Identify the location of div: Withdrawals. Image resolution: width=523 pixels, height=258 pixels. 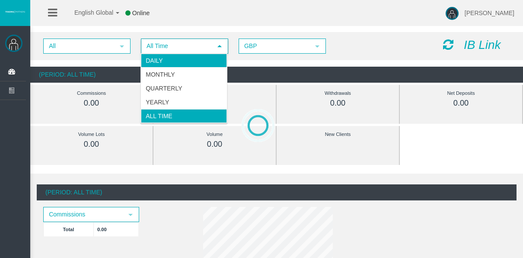
(338, 93).